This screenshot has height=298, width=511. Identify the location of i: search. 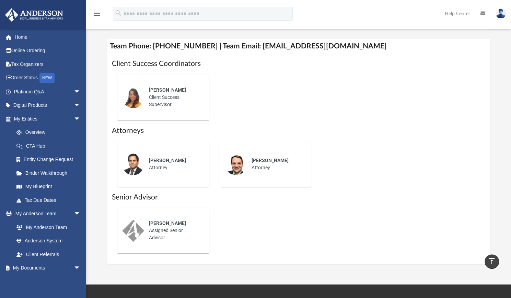
(118, 13).